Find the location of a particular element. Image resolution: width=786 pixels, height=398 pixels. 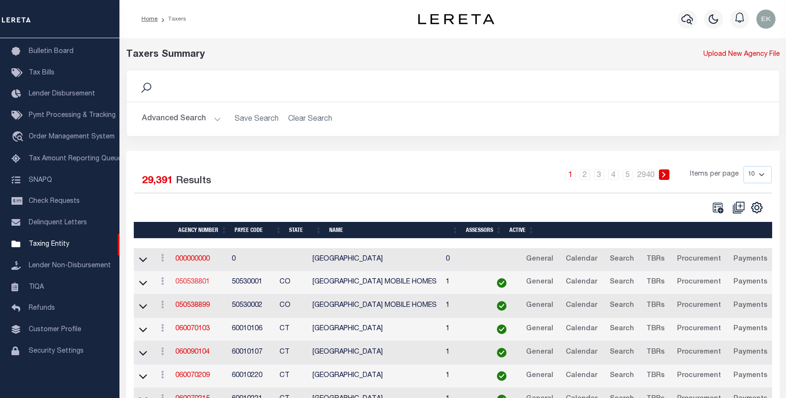

a: 1 is located at coordinates (570, 175).